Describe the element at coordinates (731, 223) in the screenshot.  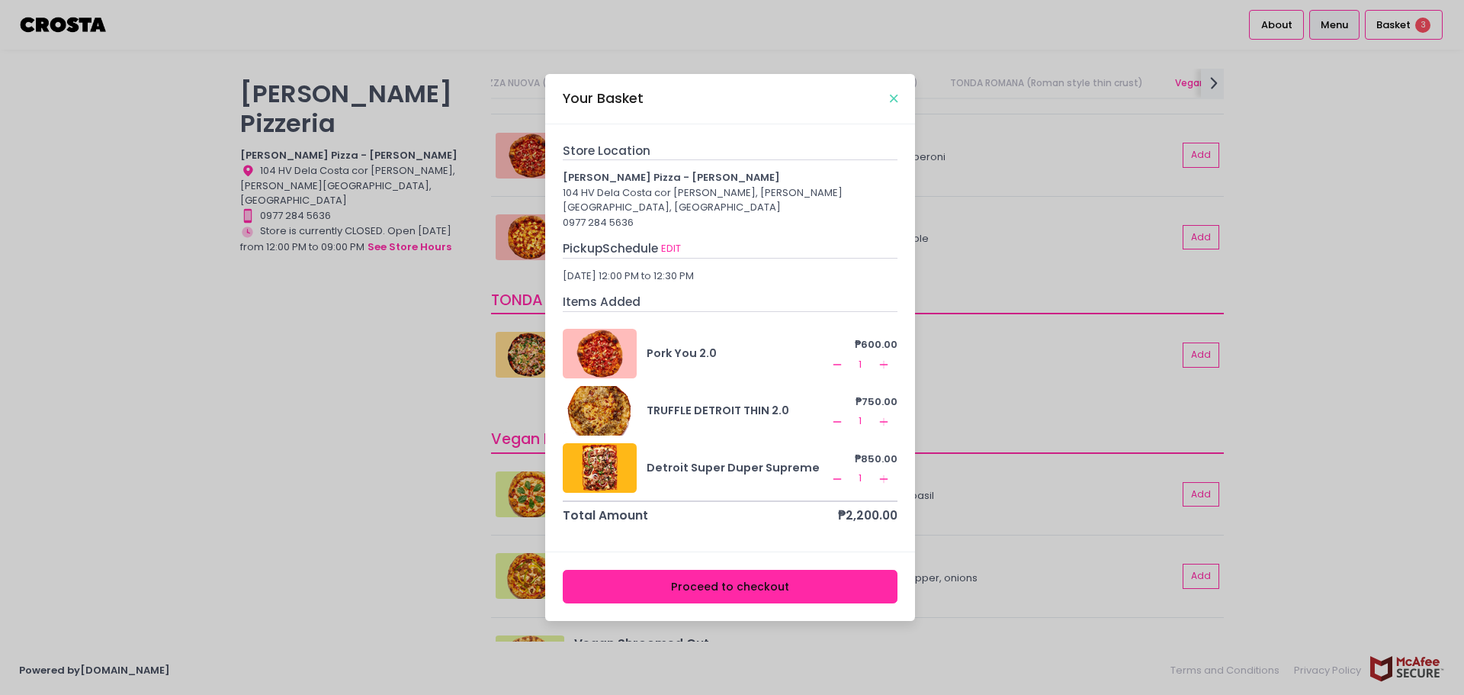
I see `div: 0977 284 5636` at that location.